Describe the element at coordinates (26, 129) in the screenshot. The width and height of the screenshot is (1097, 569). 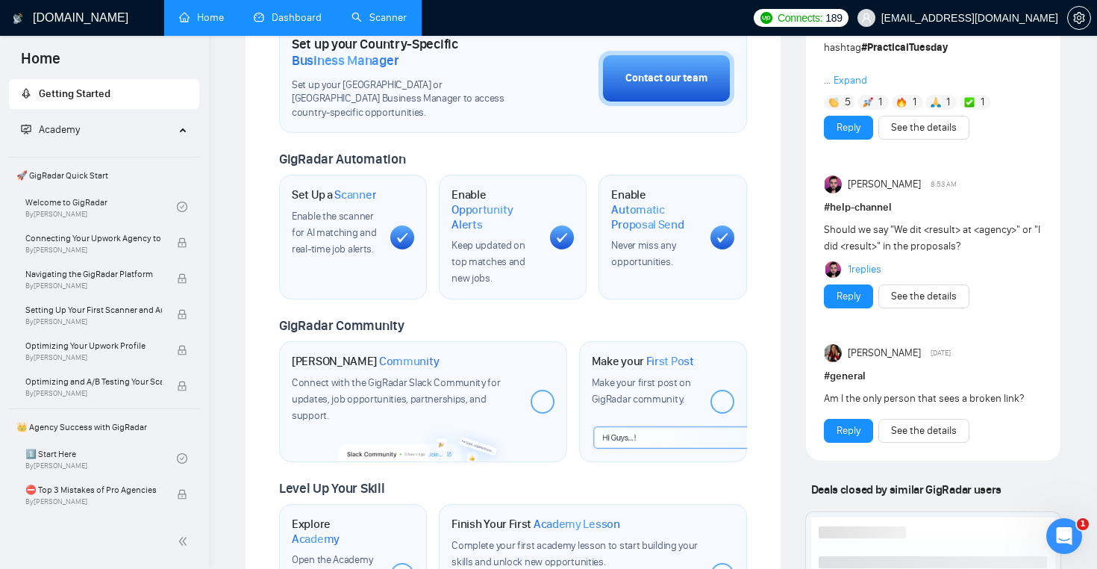
I see `span: fund-projection-screen` at that location.